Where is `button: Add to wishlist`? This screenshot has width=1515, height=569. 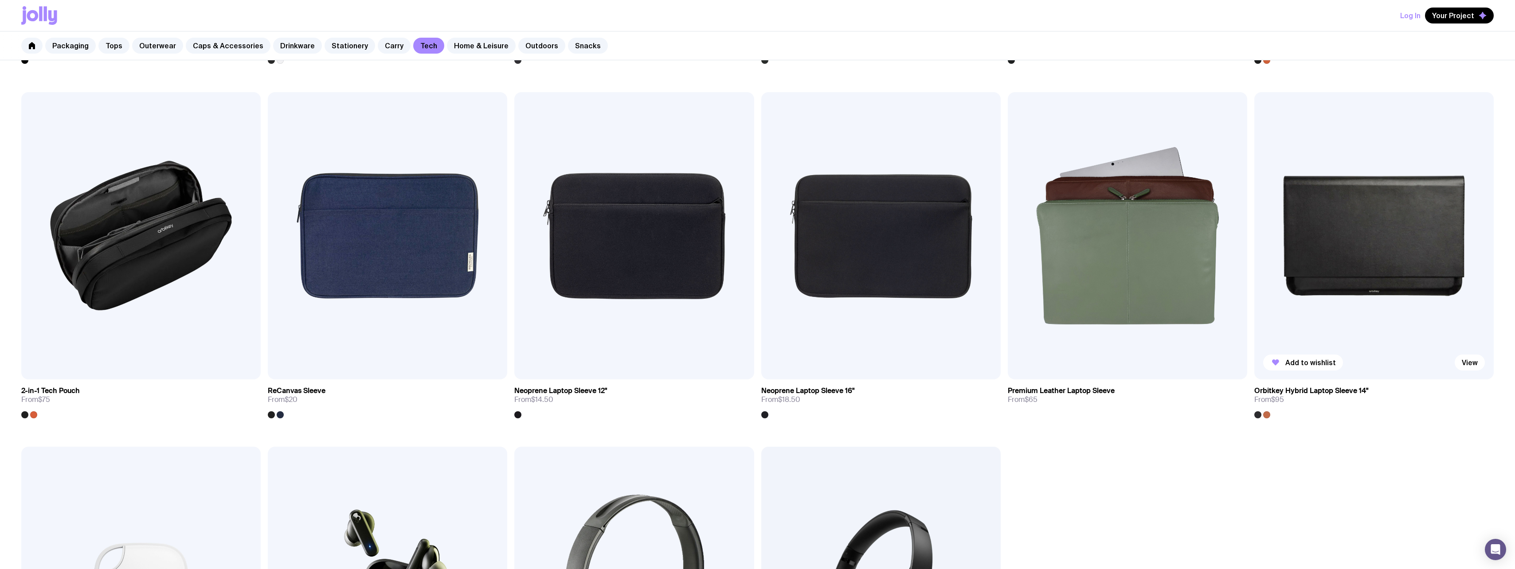
button: Add to wishlist is located at coordinates (1303, 363).